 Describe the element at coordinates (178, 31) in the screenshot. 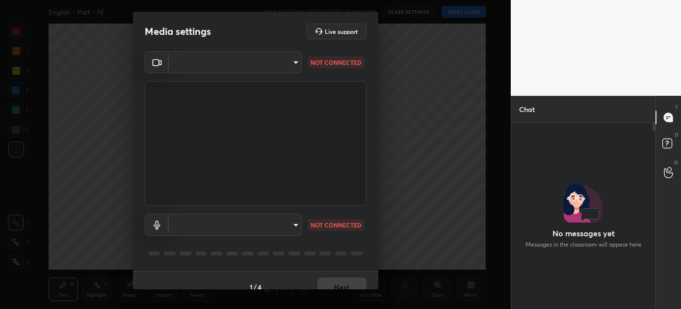

I see `h2: Media settings` at that location.